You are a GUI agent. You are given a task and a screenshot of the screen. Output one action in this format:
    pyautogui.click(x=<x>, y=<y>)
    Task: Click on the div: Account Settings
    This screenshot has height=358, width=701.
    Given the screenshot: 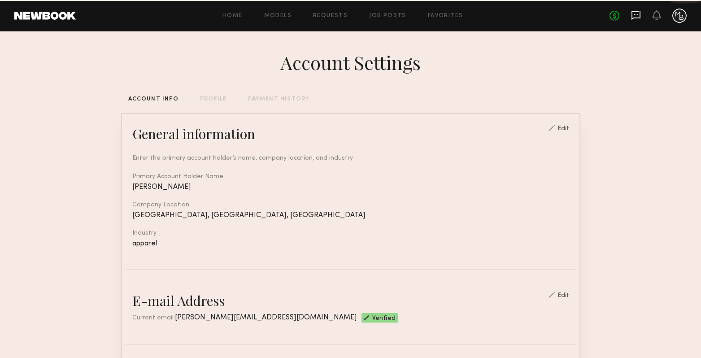 What is the action you would take?
    pyautogui.click(x=350, y=62)
    